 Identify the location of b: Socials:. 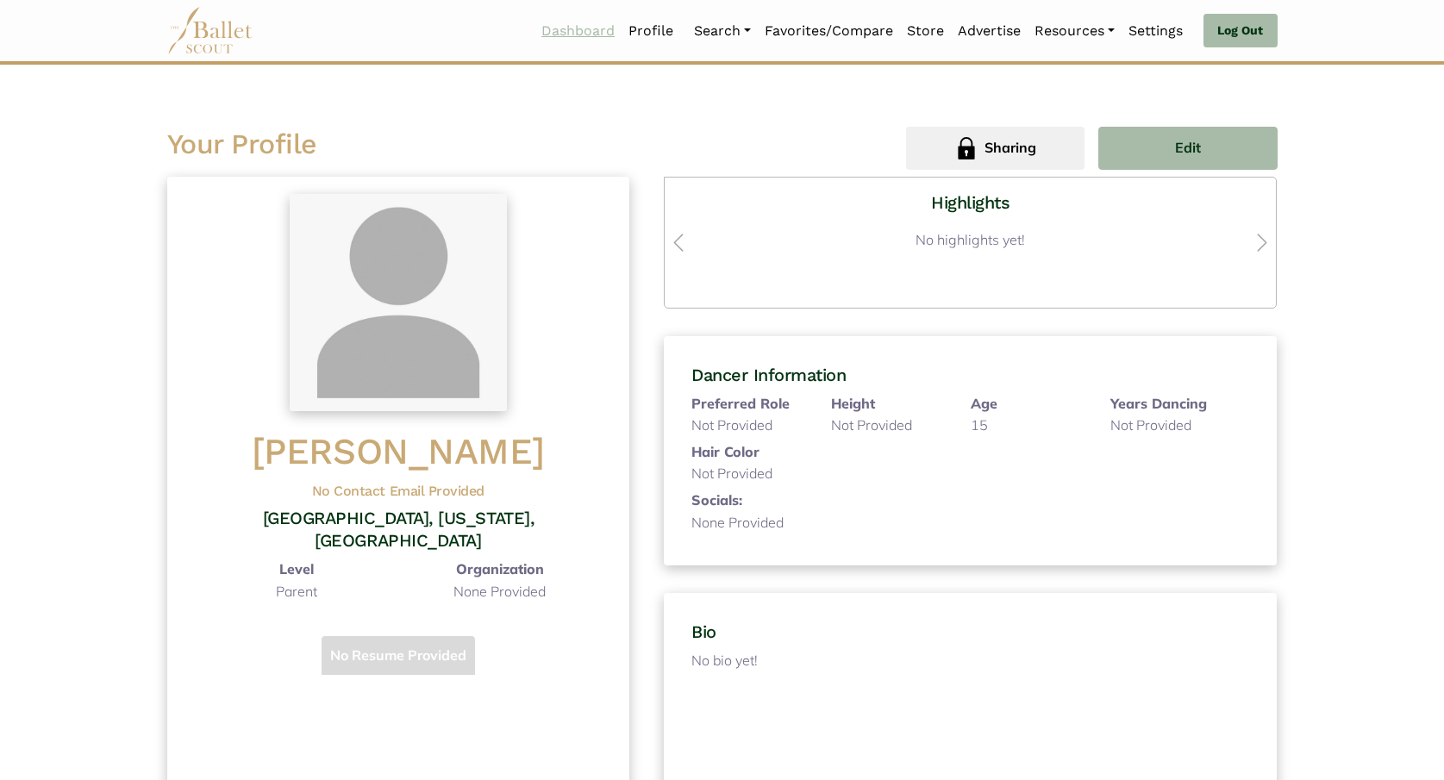
(716, 500).